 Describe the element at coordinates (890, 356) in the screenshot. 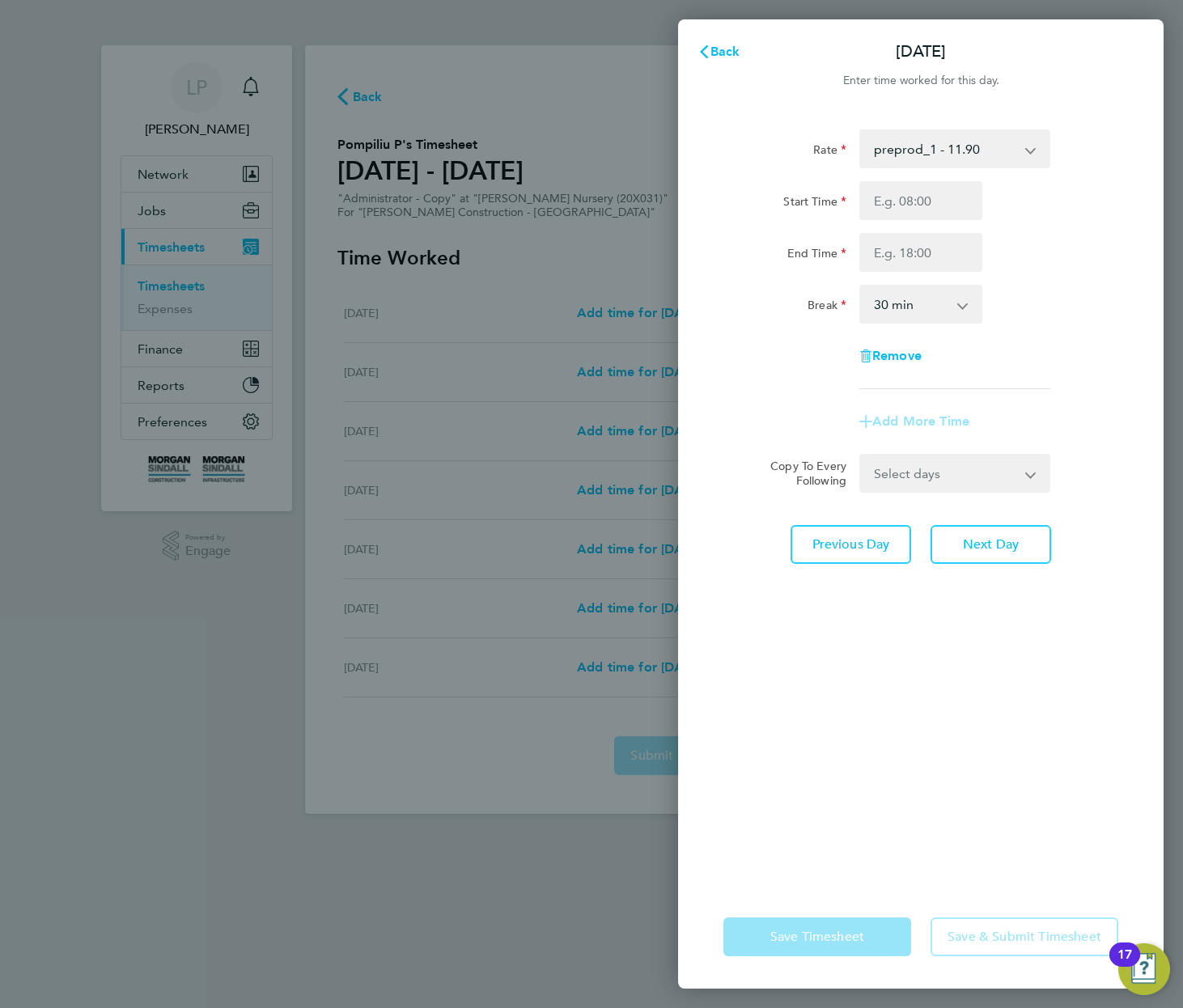

I see `button: Remove` at that location.